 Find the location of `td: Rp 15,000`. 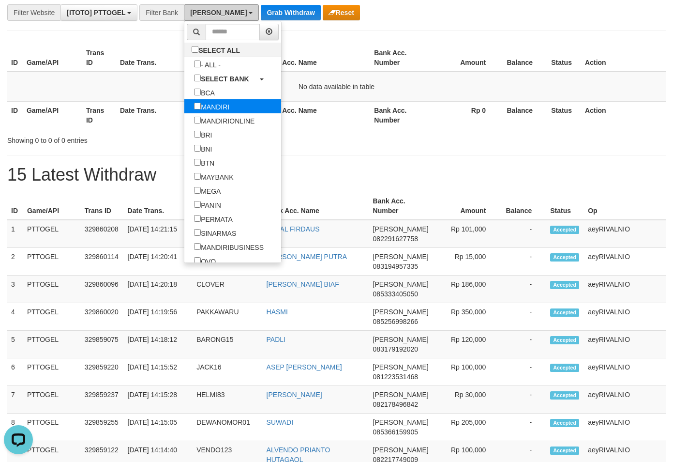

td: Rp 15,000 is located at coordinates (467, 261).